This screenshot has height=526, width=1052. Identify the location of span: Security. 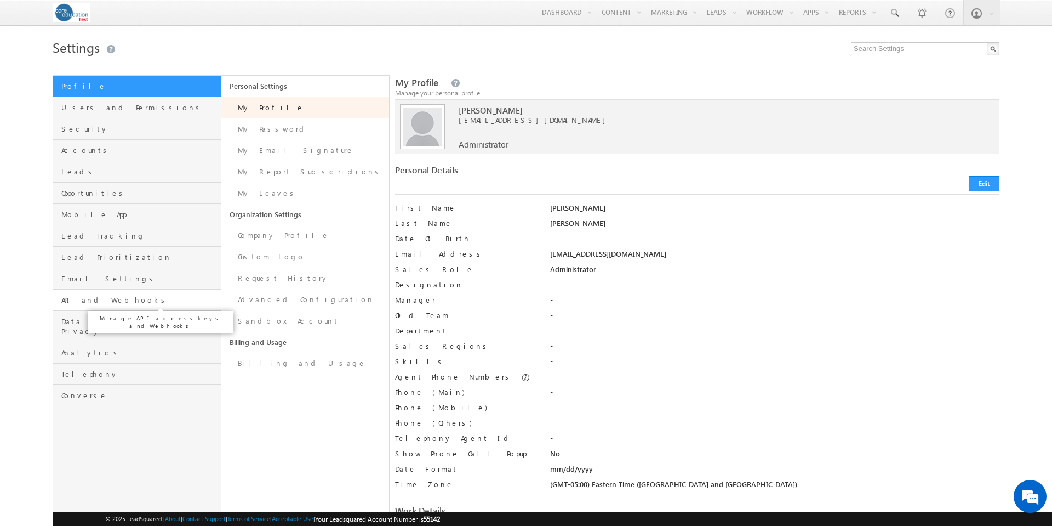
(140, 129).